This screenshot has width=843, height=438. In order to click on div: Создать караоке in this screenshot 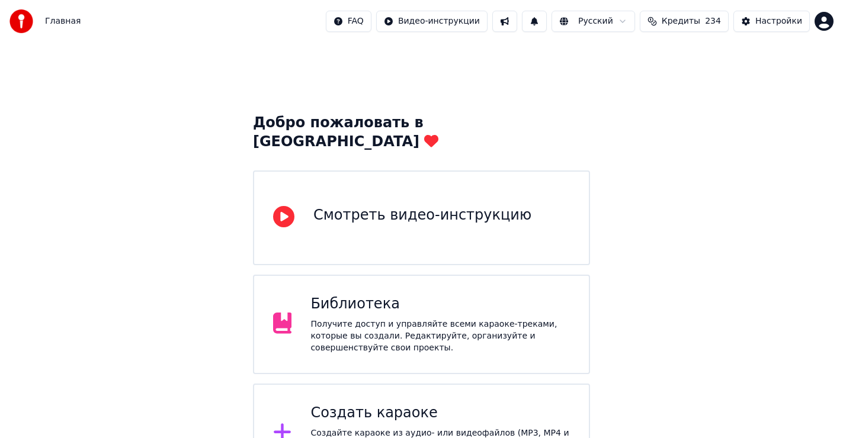, I will do `click(440, 413)`.